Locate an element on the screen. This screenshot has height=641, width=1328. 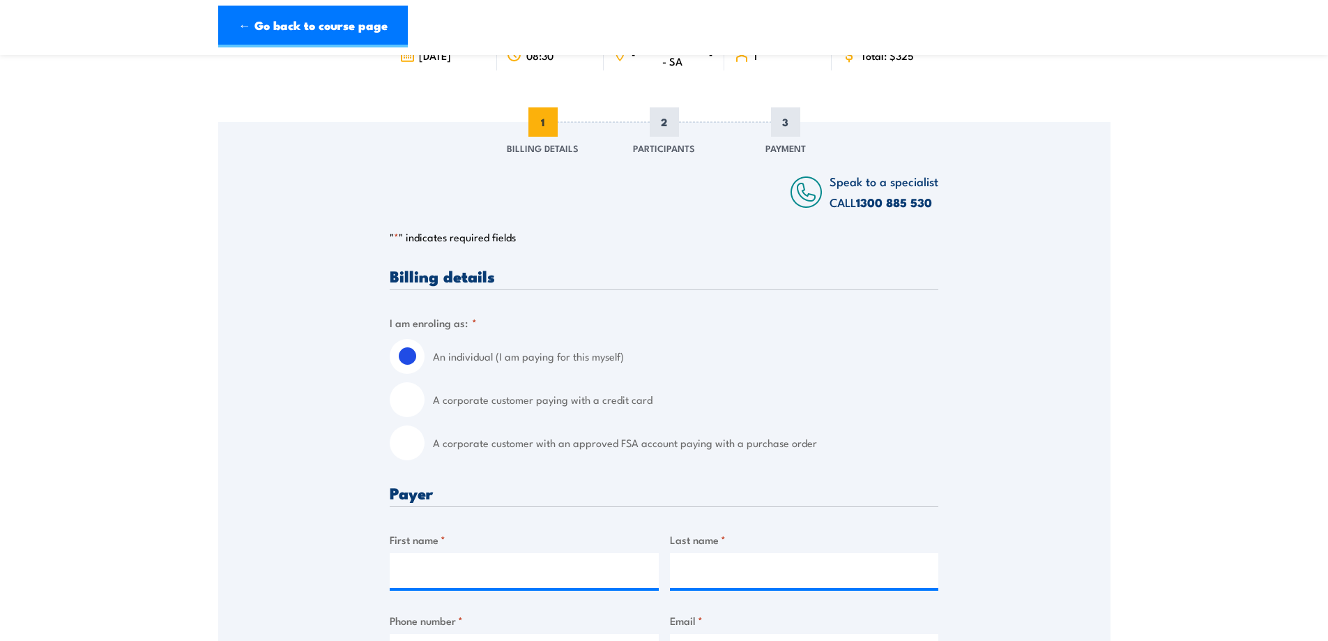
label: Phone number is located at coordinates (524, 620).